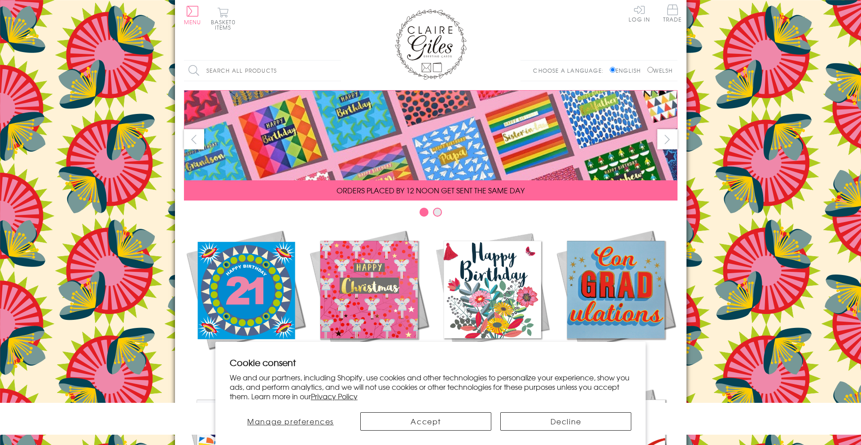  What do you see at coordinates (290, 421) in the screenshot?
I see `span: Manage preferences` at bounding box center [290, 421].